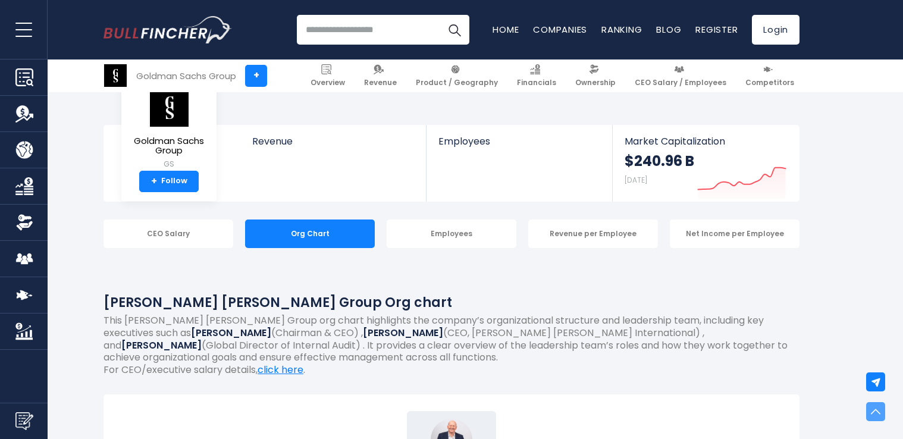  Describe the element at coordinates (506, 29) in the screenshot. I see `a: Home` at that location.